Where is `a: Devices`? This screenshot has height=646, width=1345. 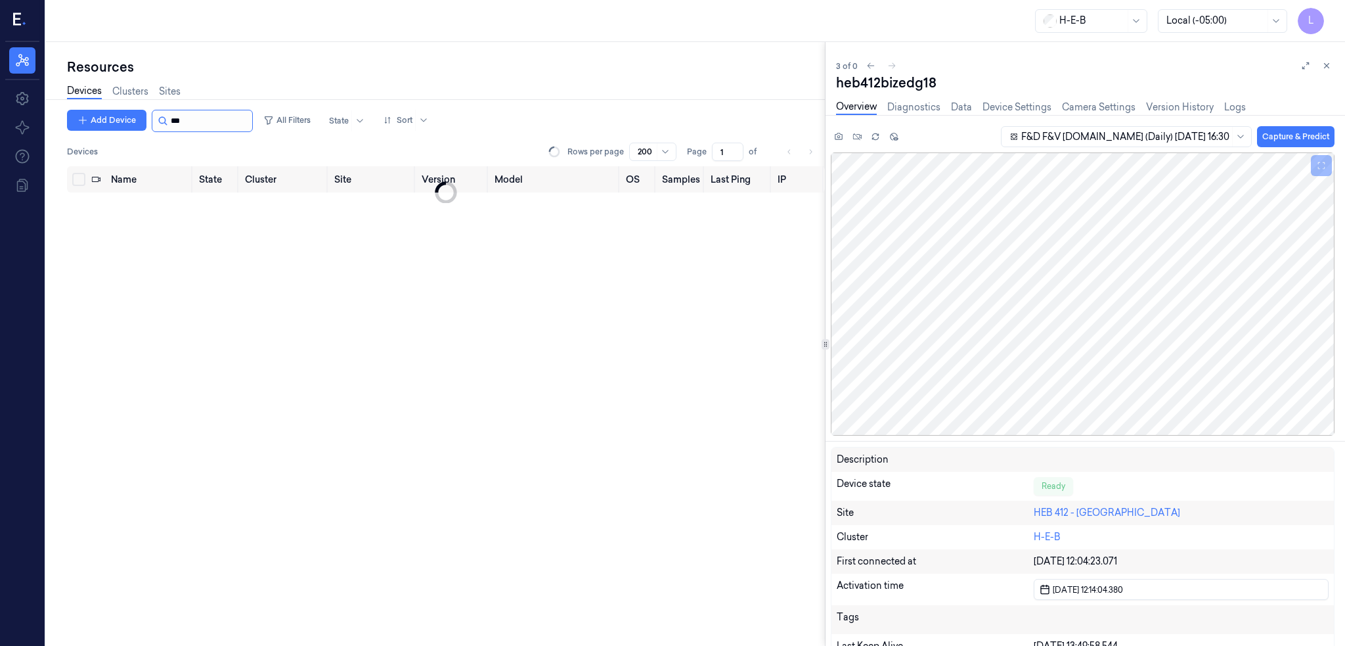 a: Devices is located at coordinates (84, 91).